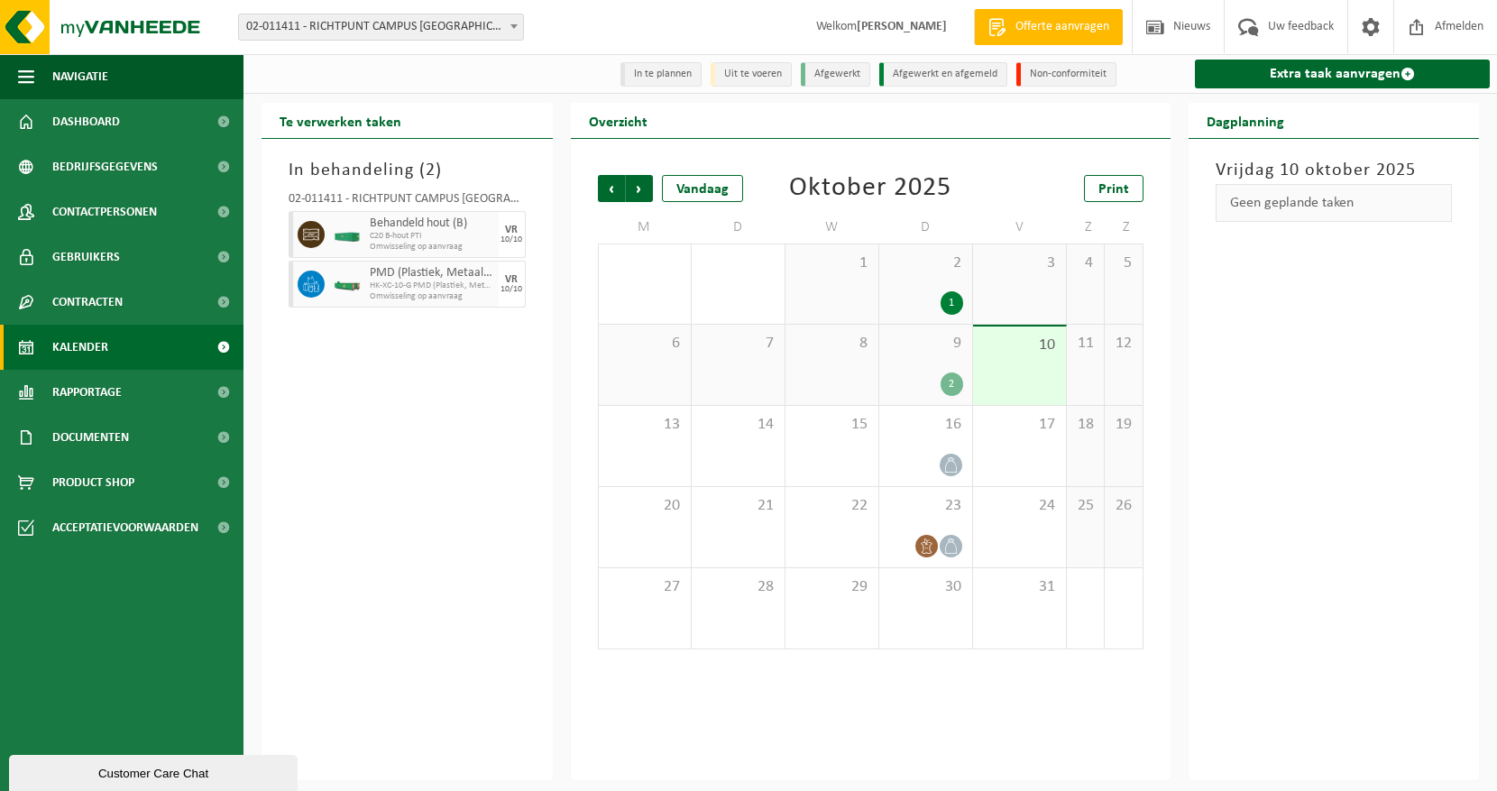  What do you see at coordinates (86, 257) in the screenshot?
I see `span: Gebruikers` at bounding box center [86, 257].